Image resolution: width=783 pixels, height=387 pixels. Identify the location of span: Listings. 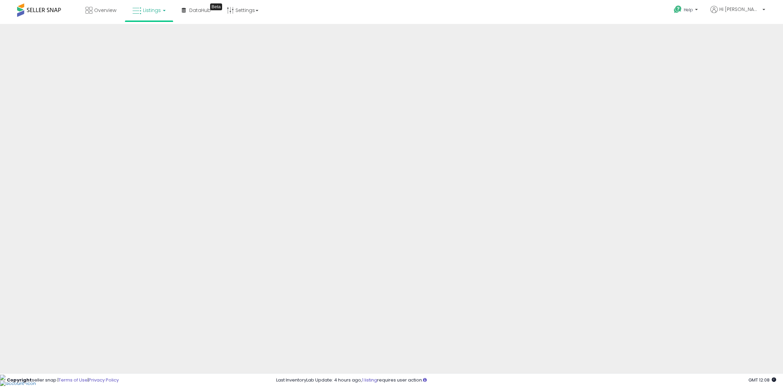
(152, 10).